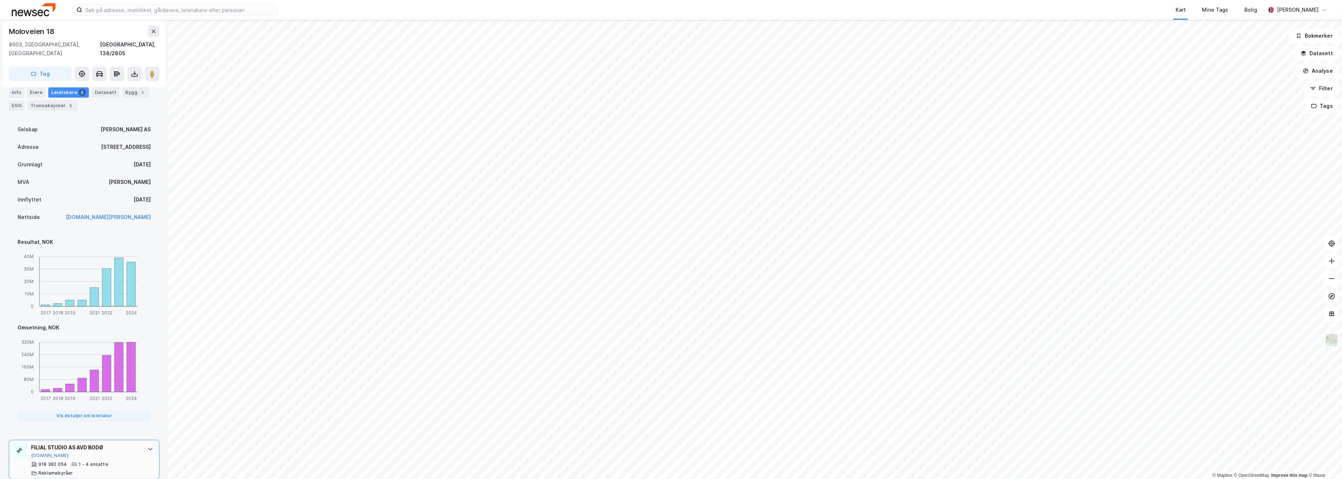  I want to click on tspan: 10M, so click(29, 294).